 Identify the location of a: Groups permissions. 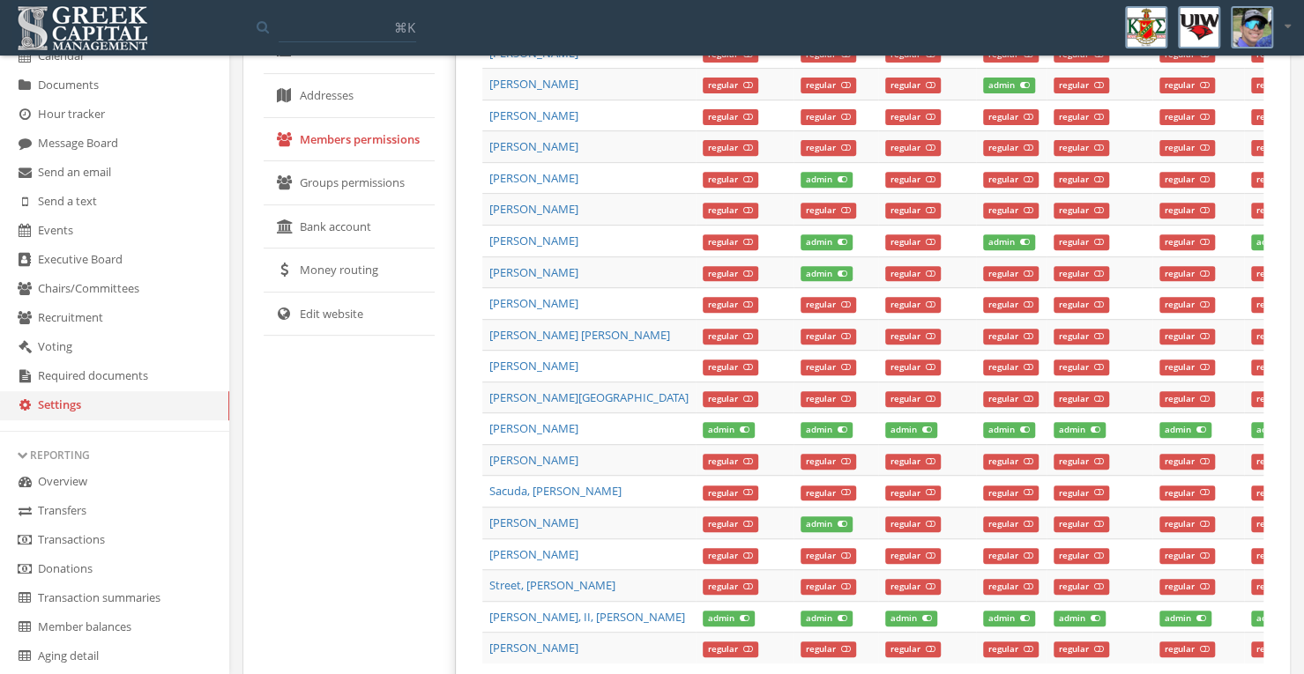
(349, 183).